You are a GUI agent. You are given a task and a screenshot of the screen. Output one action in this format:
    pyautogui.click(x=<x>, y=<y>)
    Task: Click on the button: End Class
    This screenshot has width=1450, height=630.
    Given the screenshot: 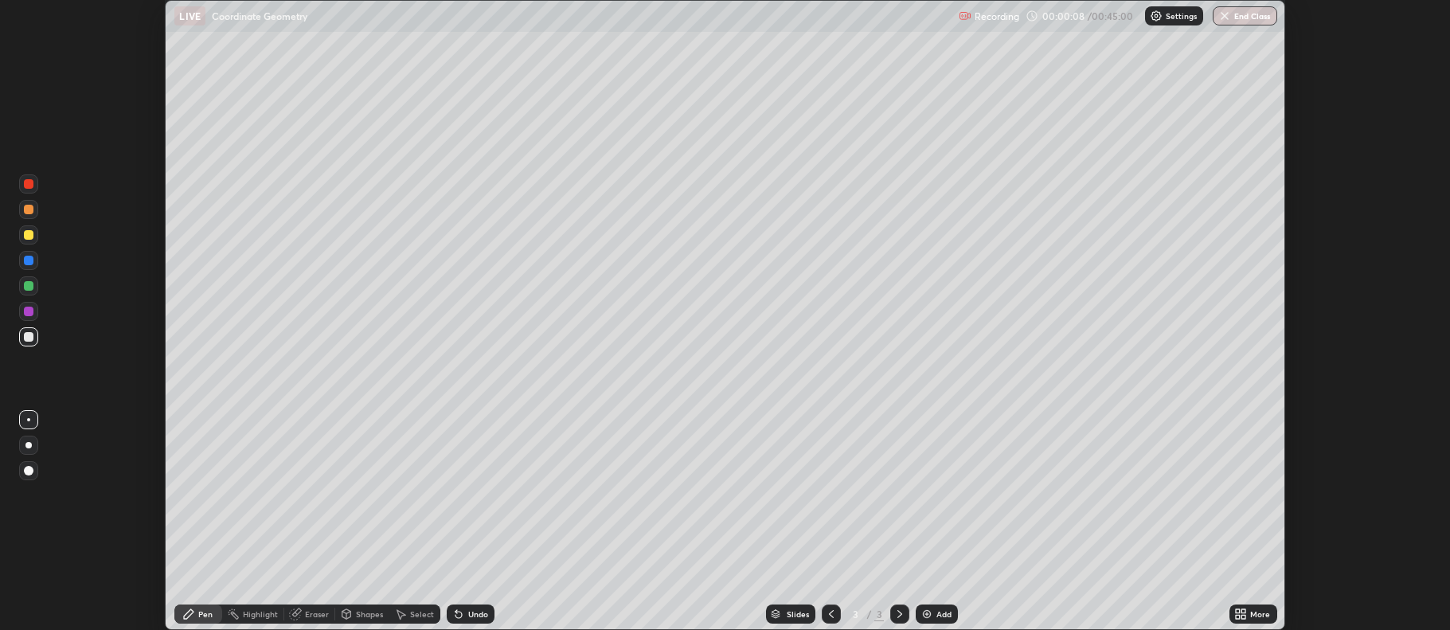 What is the action you would take?
    pyautogui.click(x=1245, y=16)
    